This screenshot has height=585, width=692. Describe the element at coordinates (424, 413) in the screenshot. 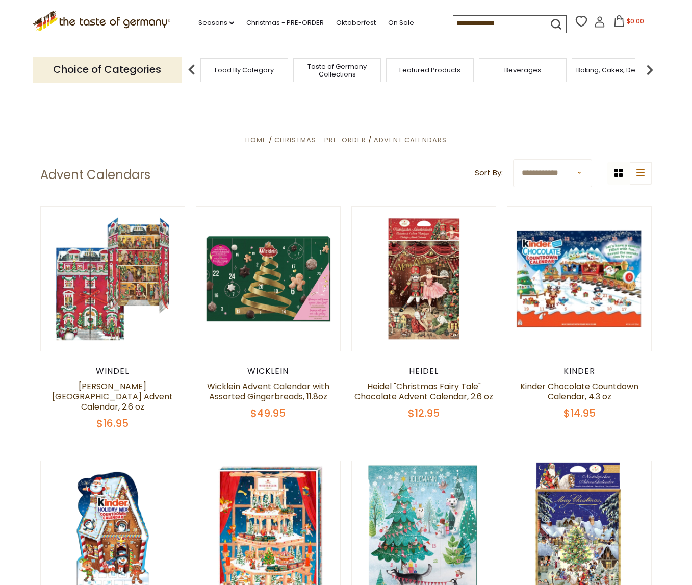

I see `span: $12.95` at that location.